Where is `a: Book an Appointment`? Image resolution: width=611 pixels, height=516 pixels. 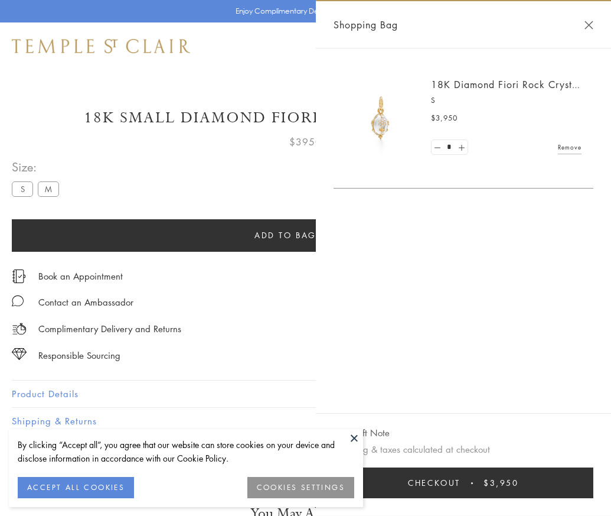 a: Book an Appointment is located at coordinates (80, 276).